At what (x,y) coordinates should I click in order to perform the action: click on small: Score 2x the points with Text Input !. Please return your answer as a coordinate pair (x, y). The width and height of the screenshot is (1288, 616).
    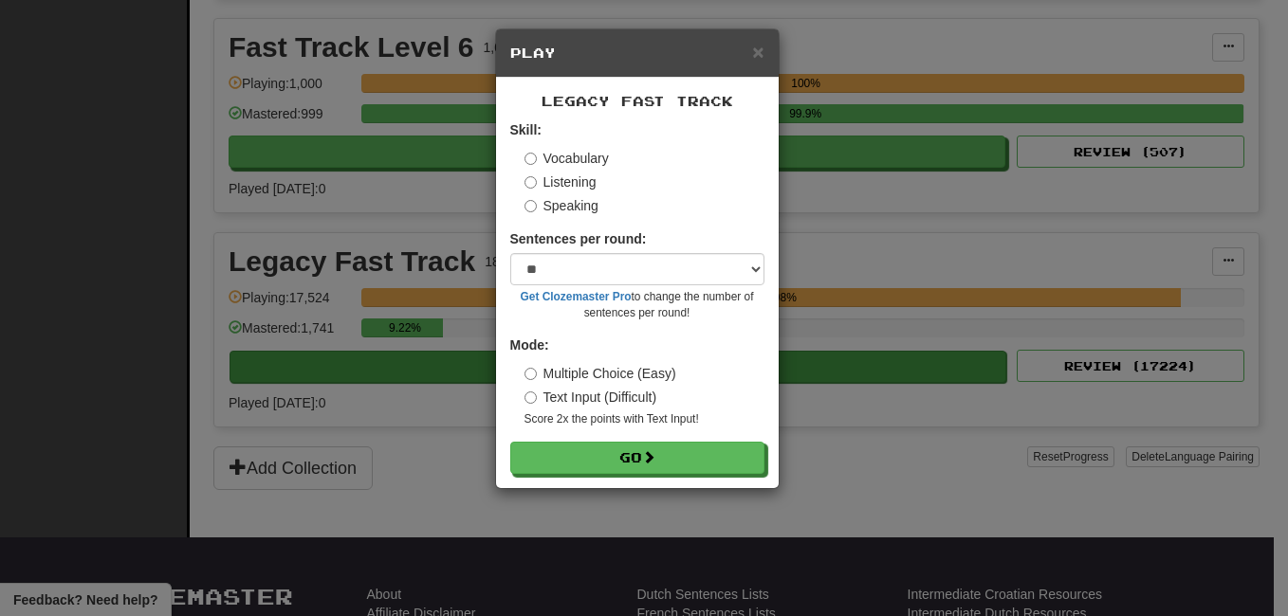
    Looking at the image, I should click on (644, 419).